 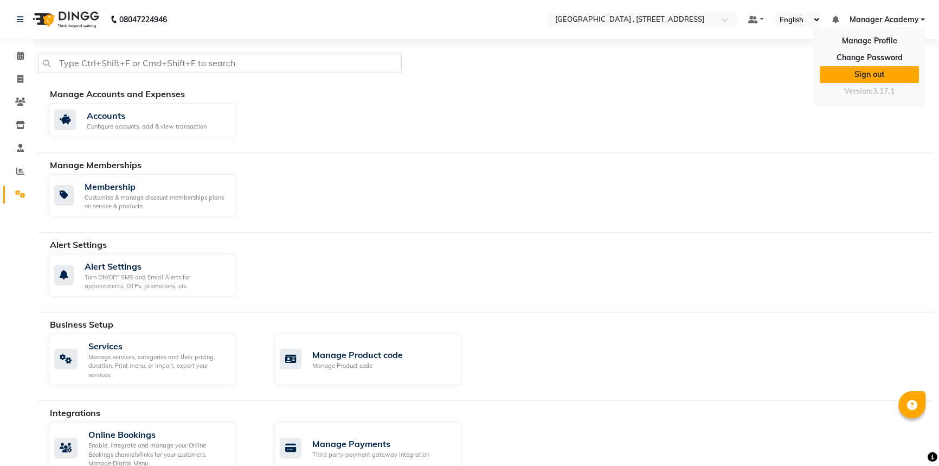 I want to click on div: Manage Payments, so click(x=371, y=443).